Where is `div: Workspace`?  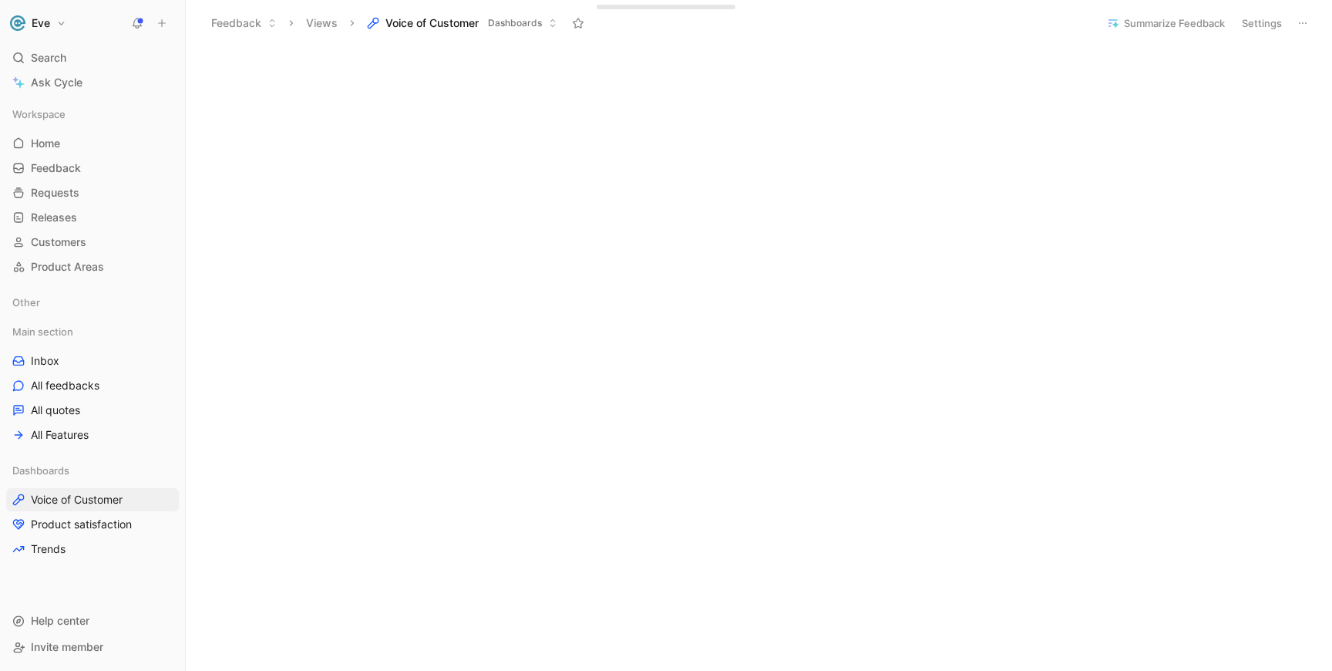
div: Workspace is located at coordinates (93, 114).